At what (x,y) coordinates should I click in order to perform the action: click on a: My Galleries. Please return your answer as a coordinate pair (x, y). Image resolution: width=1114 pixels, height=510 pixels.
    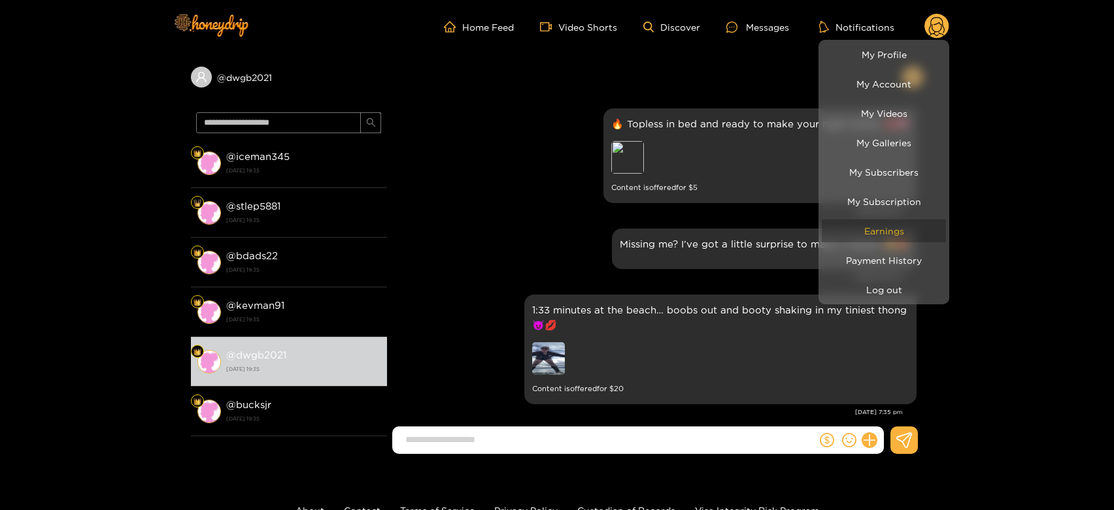
    Looking at the image, I should click on (884, 142).